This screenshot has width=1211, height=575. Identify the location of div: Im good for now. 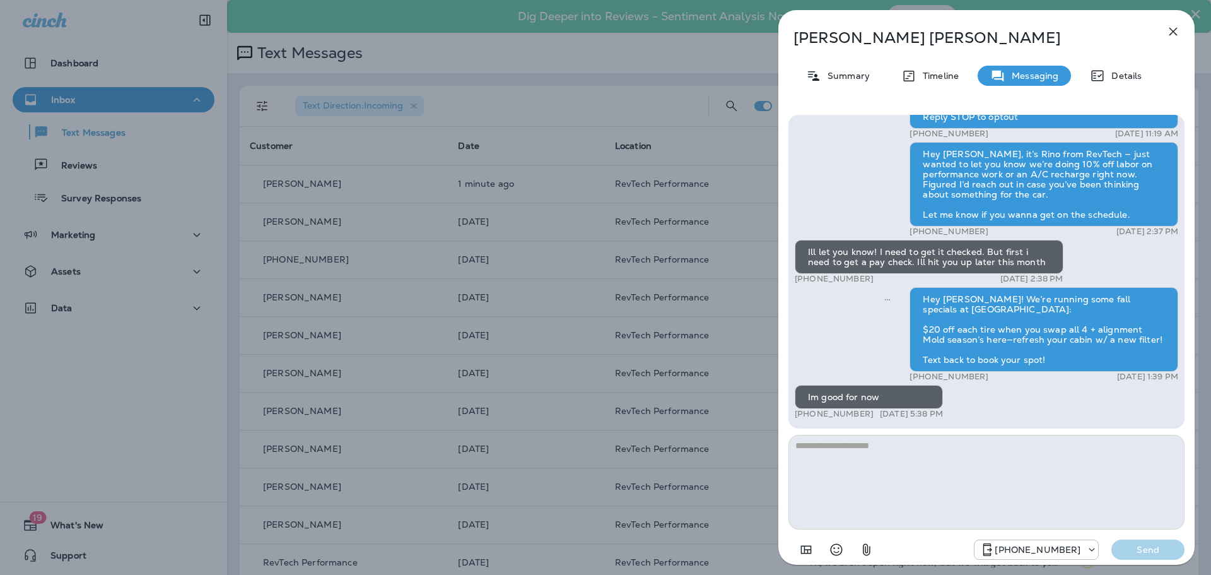
(869, 397).